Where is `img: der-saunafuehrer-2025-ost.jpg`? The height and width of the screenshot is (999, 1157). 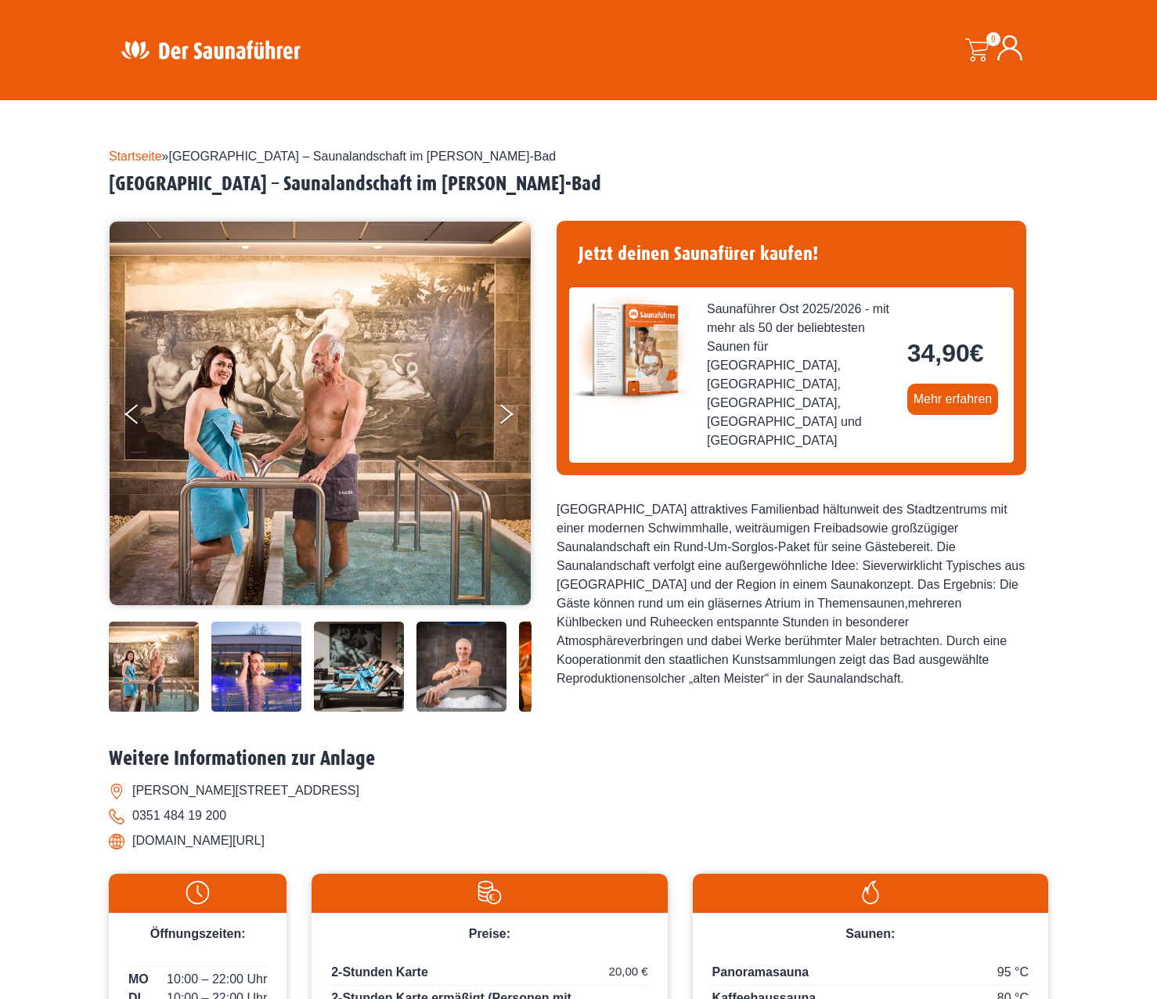
img: der-saunafuehrer-2025-ost.jpg is located at coordinates (632, 350).